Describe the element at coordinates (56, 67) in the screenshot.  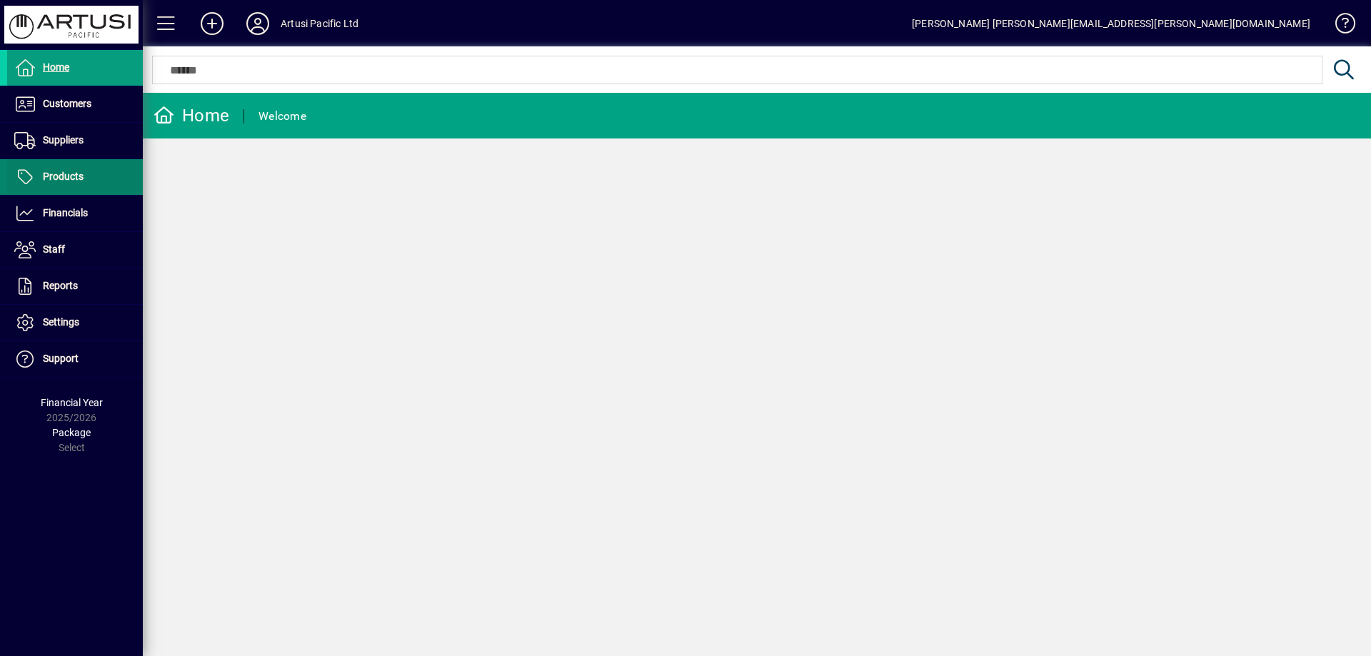
I see `span: Home` at that location.